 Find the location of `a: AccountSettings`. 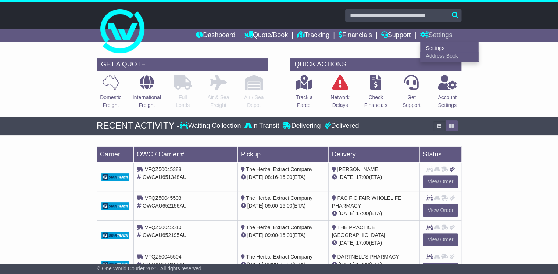

a: AccountSettings is located at coordinates (447, 94).